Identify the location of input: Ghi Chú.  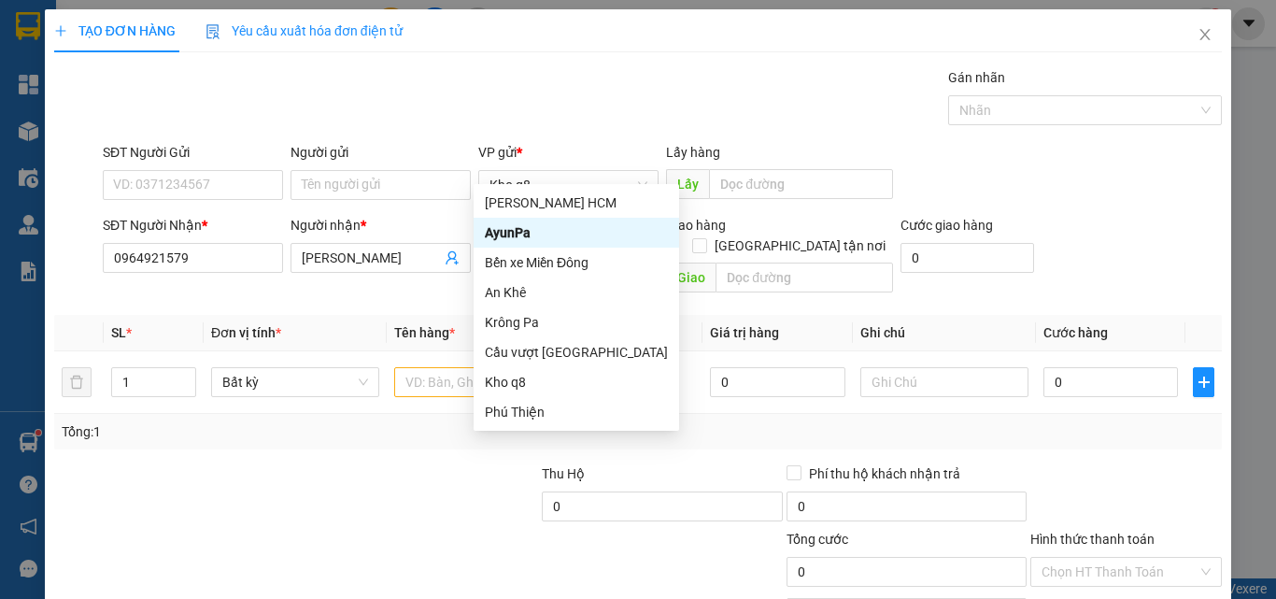
(944, 382).